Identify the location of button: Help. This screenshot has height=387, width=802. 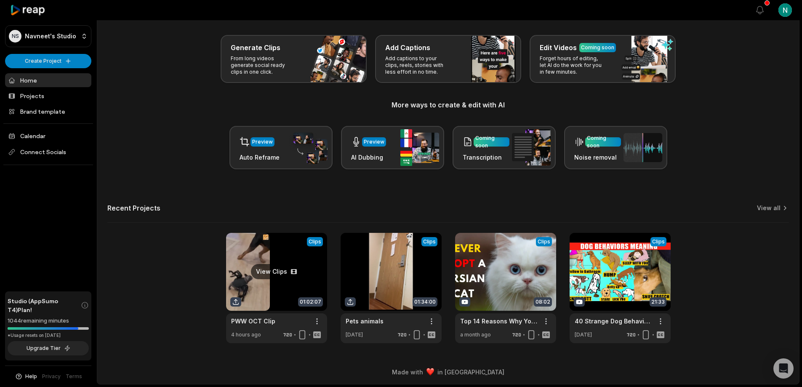
(26, 376).